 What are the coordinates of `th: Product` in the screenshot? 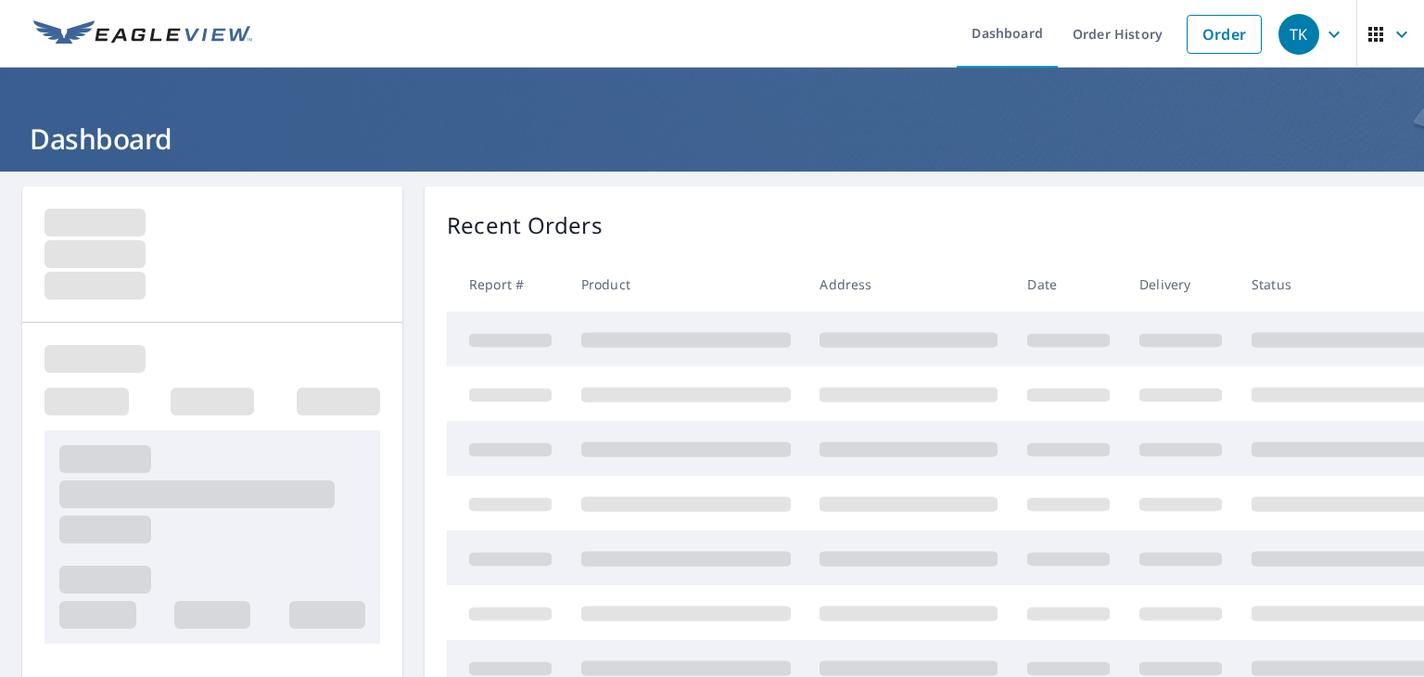 It's located at (686, 284).